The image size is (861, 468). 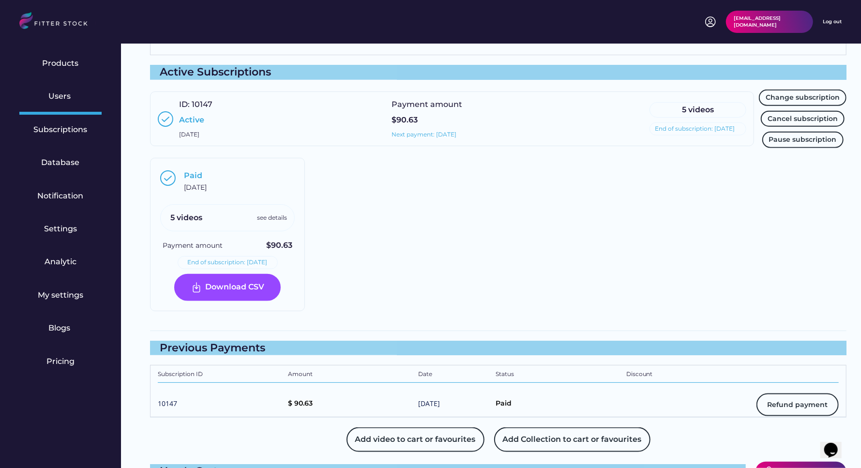 I want to click on button: Add Collection to cart or favourites, so click(x=572, y=440).